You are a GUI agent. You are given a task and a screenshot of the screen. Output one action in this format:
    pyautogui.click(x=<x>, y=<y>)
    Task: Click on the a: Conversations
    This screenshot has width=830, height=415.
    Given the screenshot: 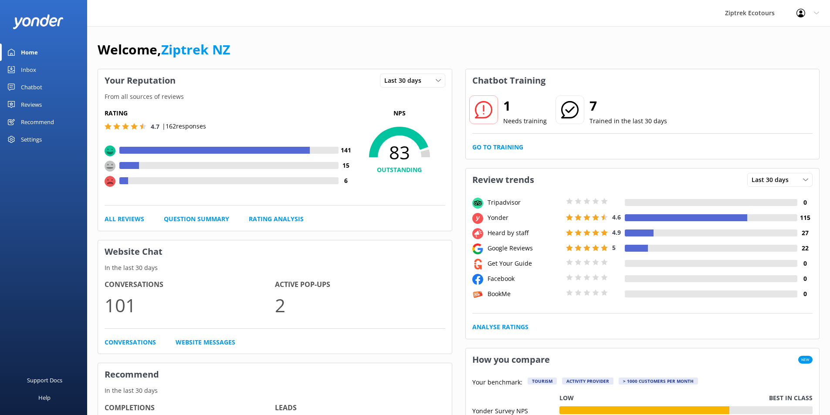 What is the action you would take?
    pyautogui.click(x=130, y=342)
    